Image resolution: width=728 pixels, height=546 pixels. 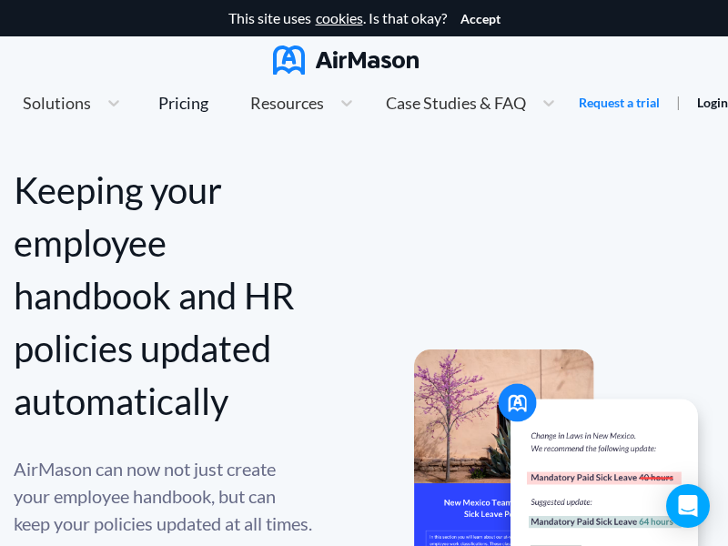 What do you see at coordinates (183, 103) in the screenshot?
I see `div: Pricing` at bounding box center [183, 103].